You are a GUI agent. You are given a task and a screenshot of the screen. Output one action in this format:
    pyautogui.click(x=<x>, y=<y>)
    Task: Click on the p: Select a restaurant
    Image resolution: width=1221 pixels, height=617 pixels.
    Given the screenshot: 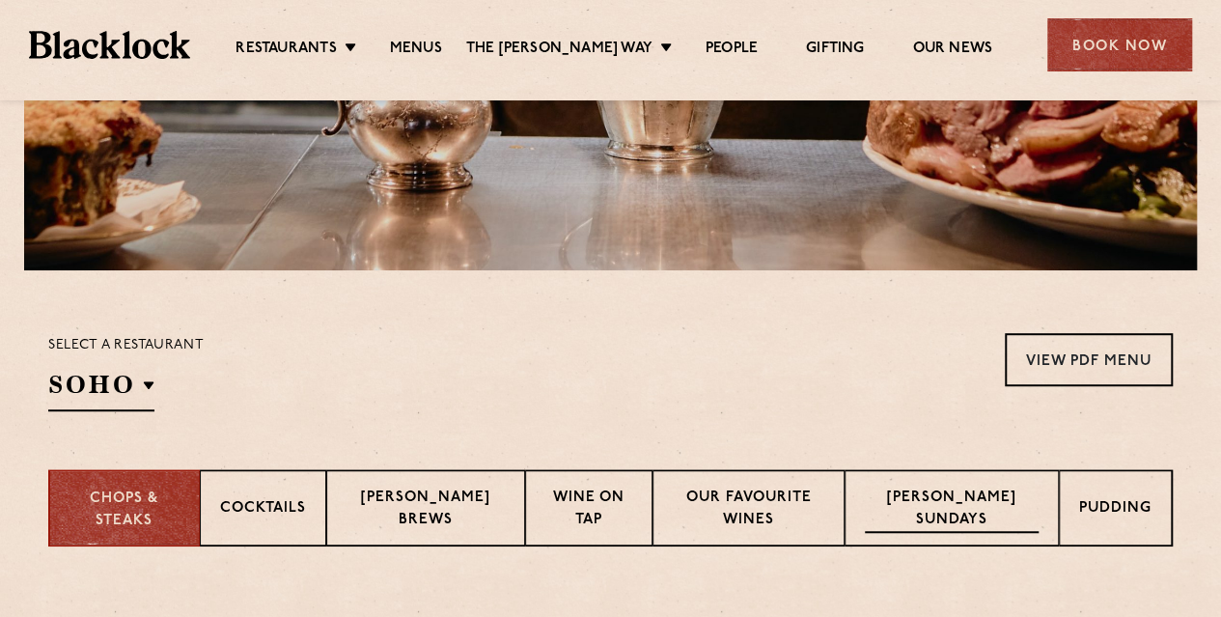 What is the action you would take?
    pyautogui.click(x=126, y=346)
    